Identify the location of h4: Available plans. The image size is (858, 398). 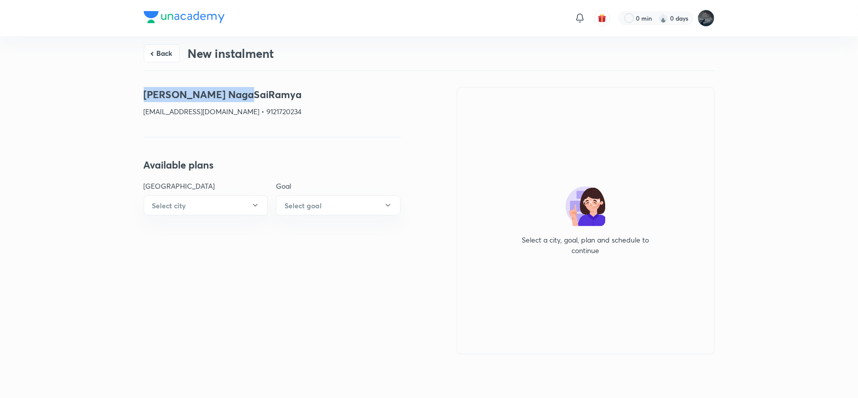
(272, 165).